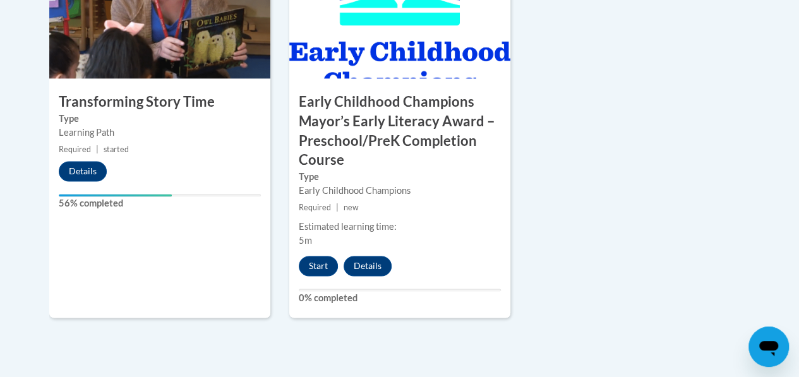 This screenshot has width=799, height=377. What do you see at coordinates (115, 195) in the screenshot?
I see `div: Your progress` at bounding box center [115, 195].